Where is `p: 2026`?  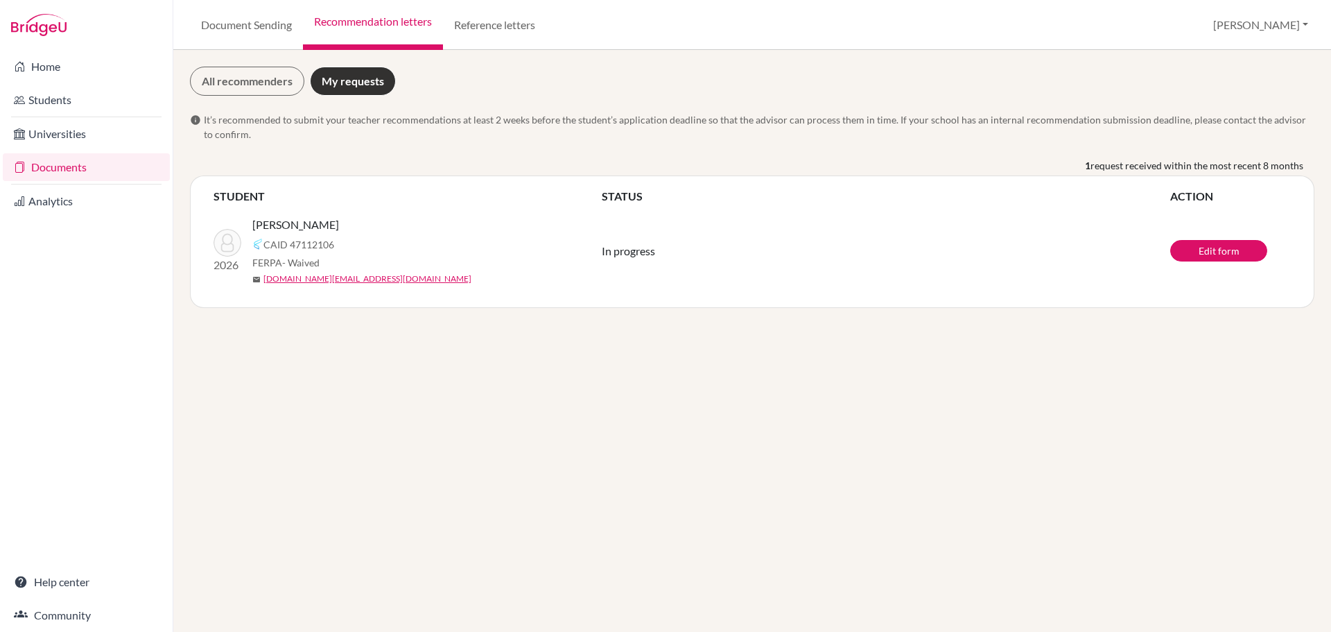 p: 2026 is located at coordinates (227, 265).